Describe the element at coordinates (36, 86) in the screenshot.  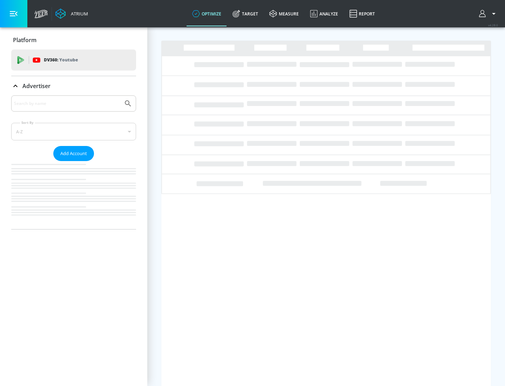
I see `p: Advertiser` at that location.